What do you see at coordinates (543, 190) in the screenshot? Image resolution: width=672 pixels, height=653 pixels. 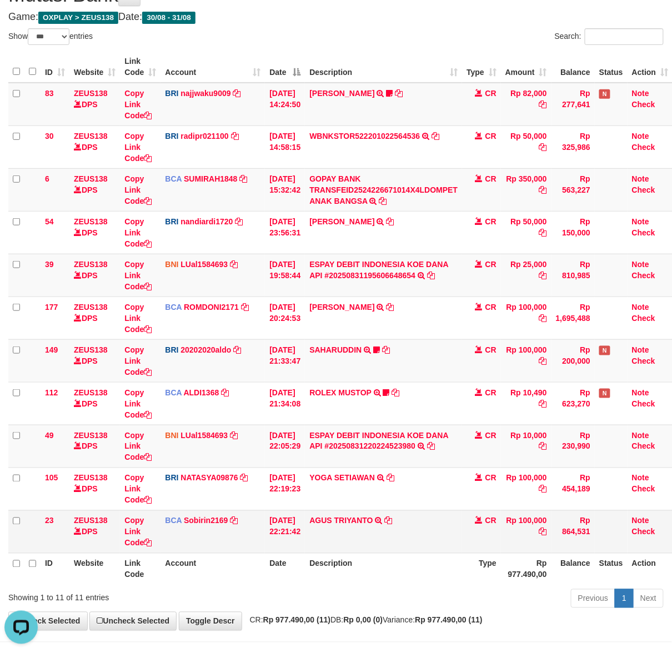 I see `a: Copy Rp 350,000 to clipboard` at bounding box center [543, 190].